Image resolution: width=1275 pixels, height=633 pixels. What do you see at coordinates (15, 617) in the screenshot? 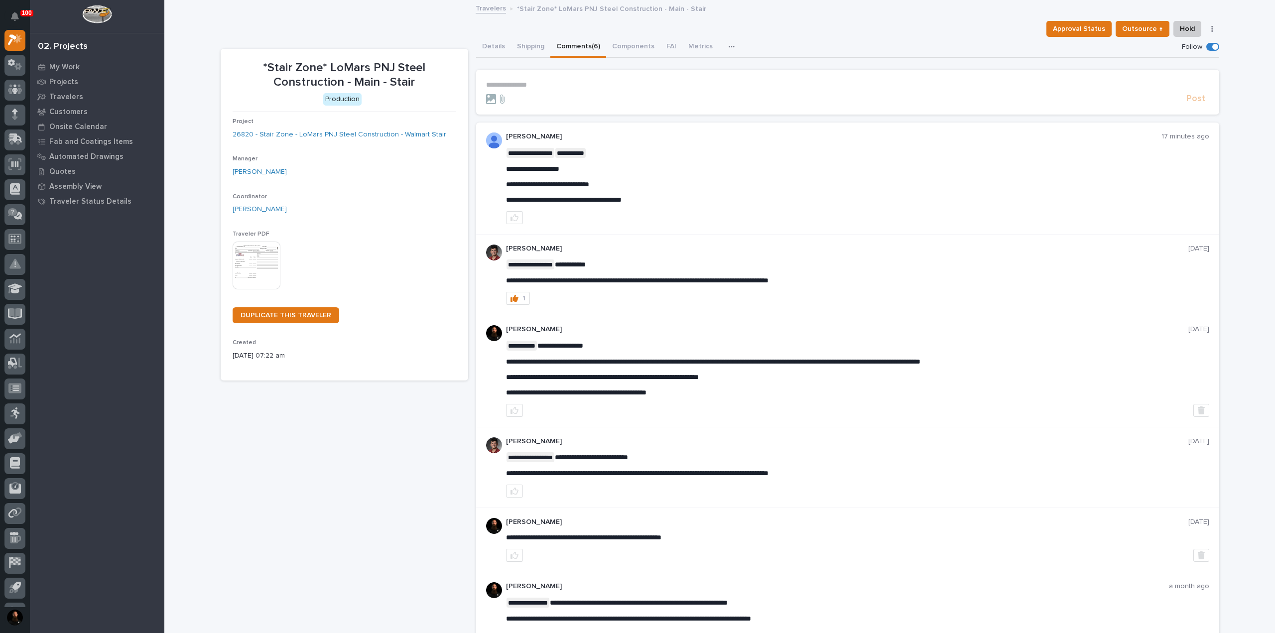
I see `button: users-avatar` at bounding box center [15, 617].